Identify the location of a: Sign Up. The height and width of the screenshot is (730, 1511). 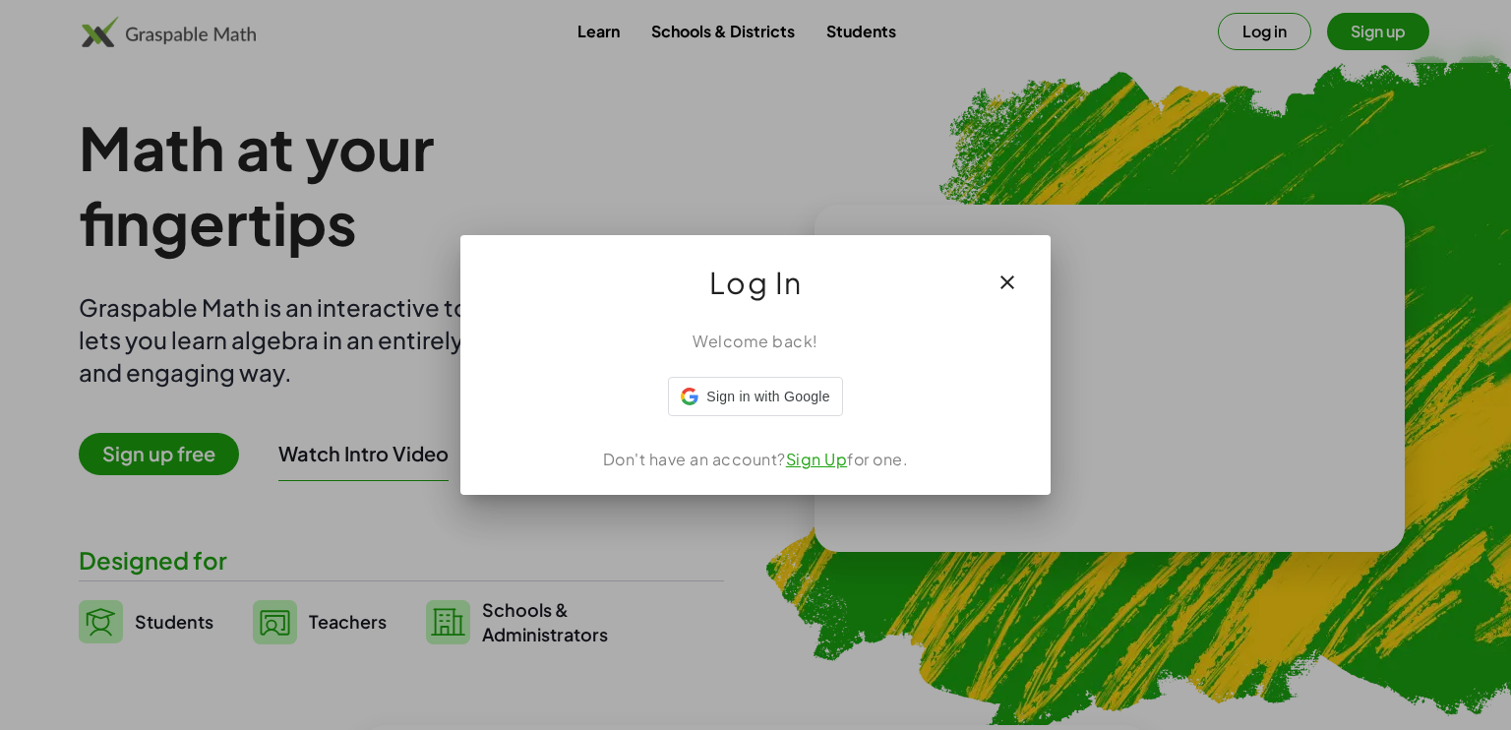
(816, 458).